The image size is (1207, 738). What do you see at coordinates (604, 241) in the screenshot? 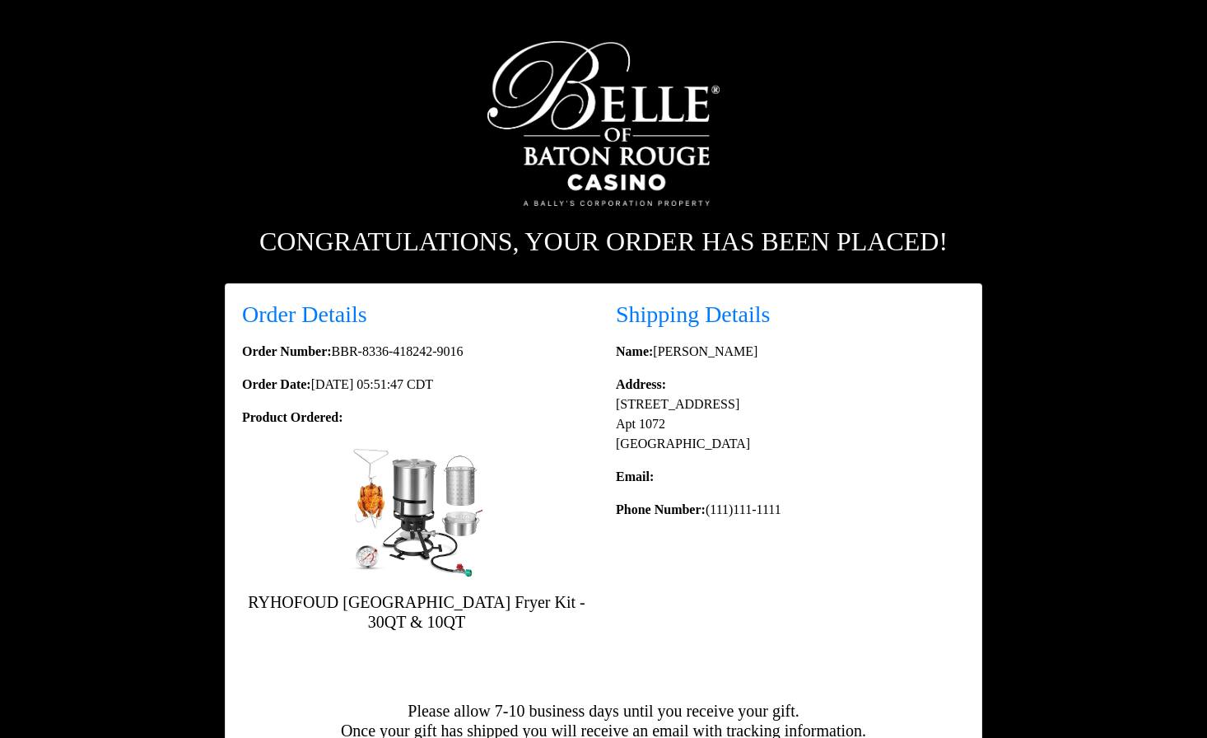
I see `h2: Congratulations, your order has been placed!` at bounding box center [604, 241].